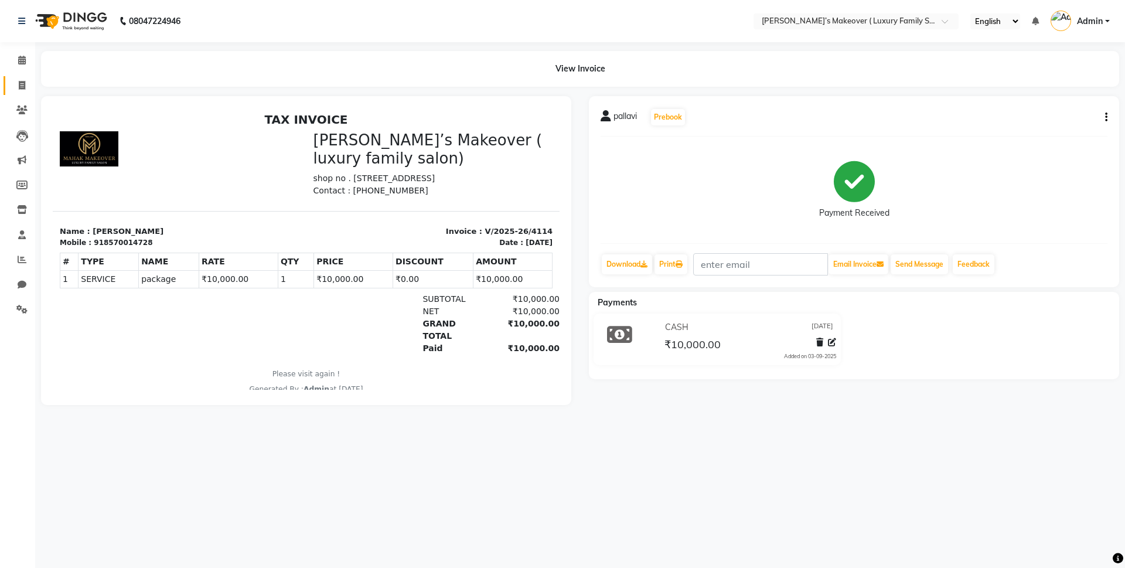 The width and height of the screenshot is (1125, 568). What do you see at coordinates (56, 171) in the screenshot?
I see `td: SERVICE` at bounding box center [56, 171].